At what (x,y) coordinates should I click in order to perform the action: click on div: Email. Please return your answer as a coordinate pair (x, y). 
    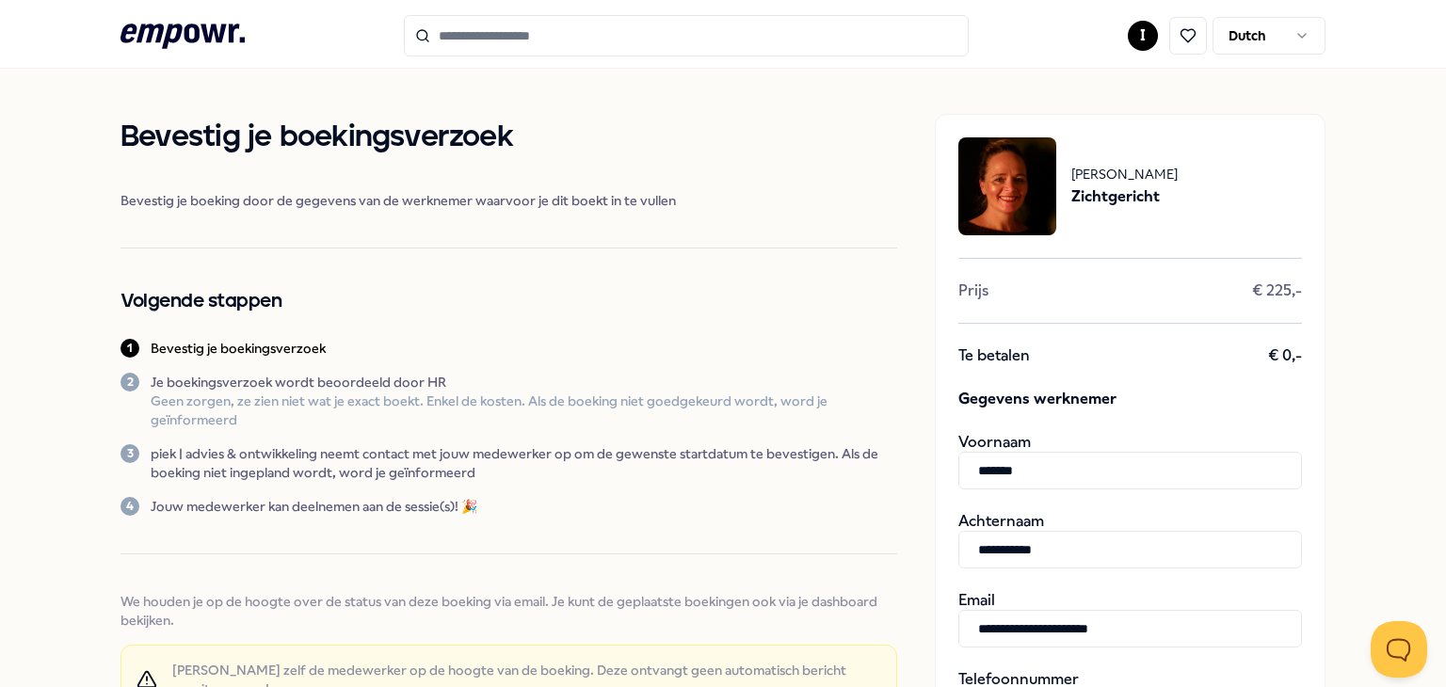
    Looking at the image, I should click on (1130, 619).